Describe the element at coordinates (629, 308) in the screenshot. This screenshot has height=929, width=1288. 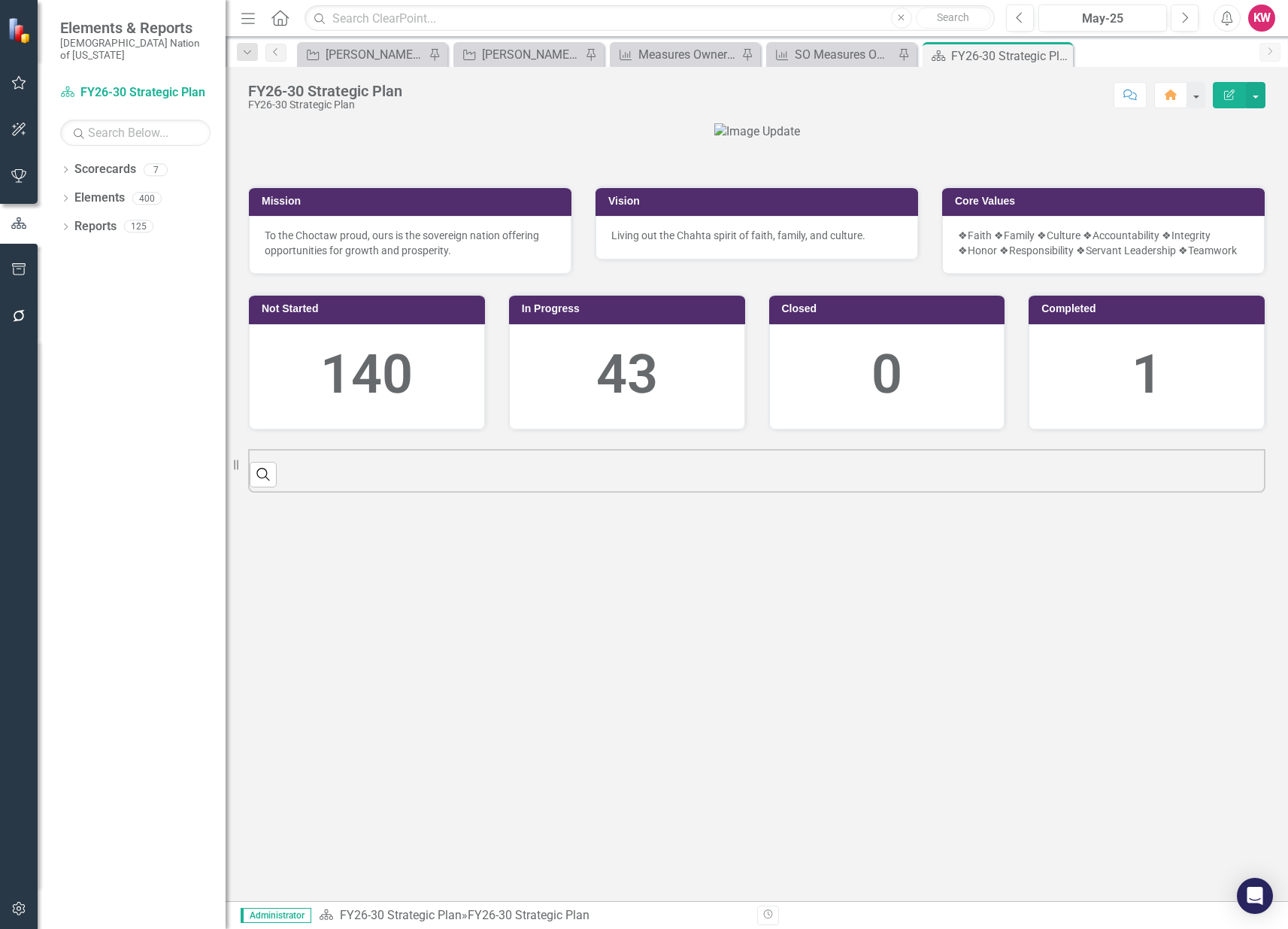
I see `h3: In Progress` at that location.